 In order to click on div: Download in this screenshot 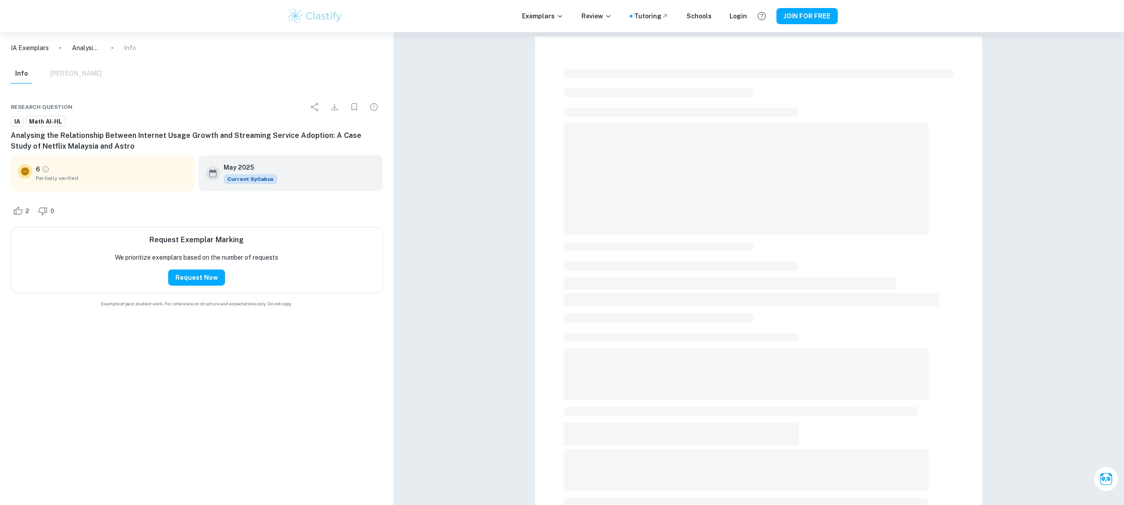, I will do `click(335, 107)`.